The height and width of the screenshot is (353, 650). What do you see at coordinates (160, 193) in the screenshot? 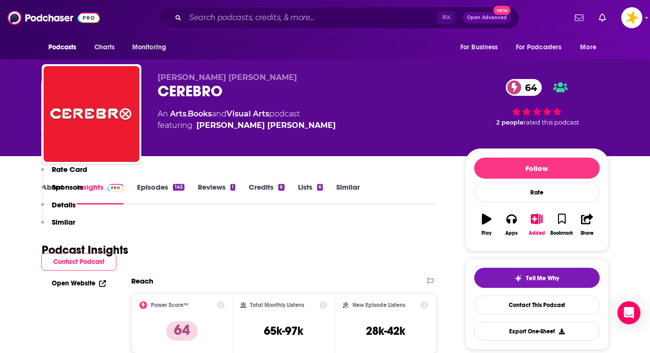
I see `a: Episodes145` at bounding box center [160, 193].